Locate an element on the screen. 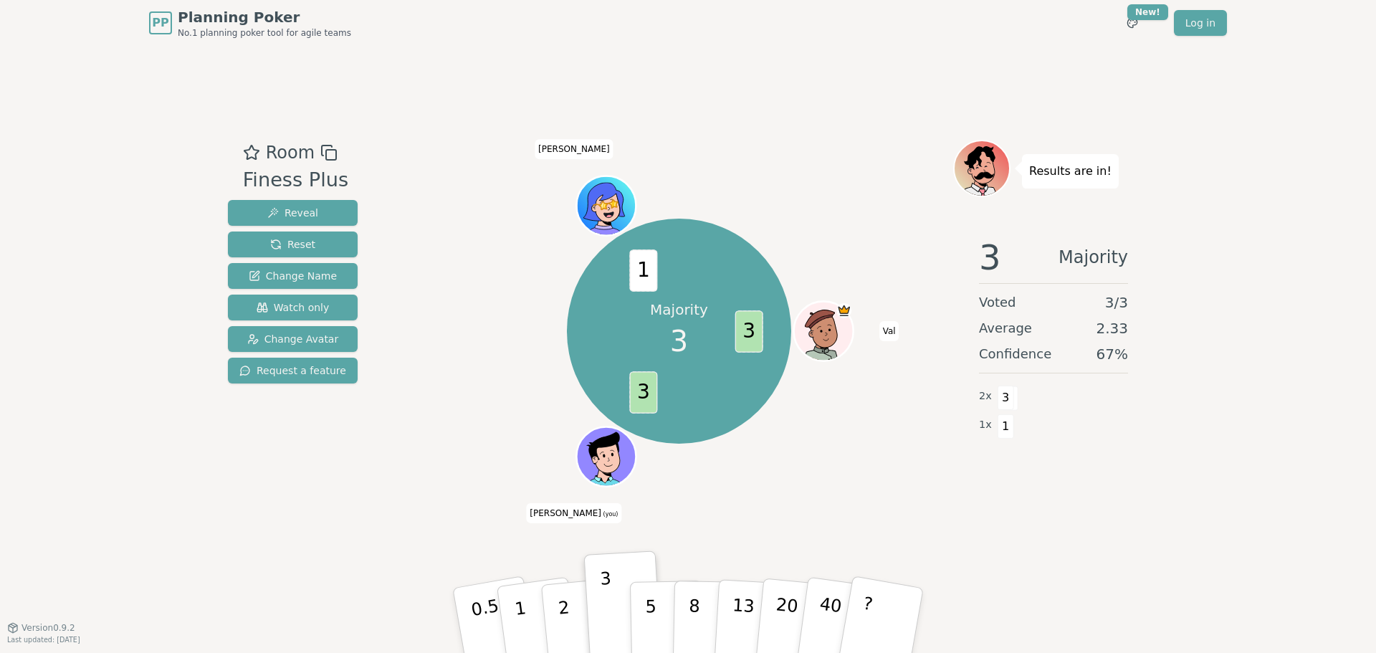 Image resolution: width=1376 pixels, height=653 pixels. a: PPPlanning PokerNo.1 planning poker tool for agile teams is located at coordinates (250, 23).